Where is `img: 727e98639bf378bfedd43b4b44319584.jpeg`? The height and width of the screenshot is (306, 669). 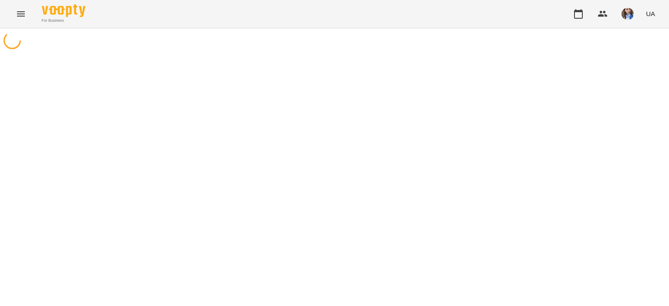 img: 727e98639bf378bfedd43b4b44319584.jpeg is located at coordinates (628, 14).